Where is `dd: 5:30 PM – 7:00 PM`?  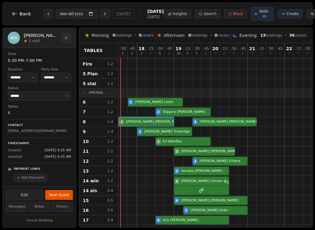
dd: 5:30 PM – 7:00 PM is located at coordinates (39, 61).